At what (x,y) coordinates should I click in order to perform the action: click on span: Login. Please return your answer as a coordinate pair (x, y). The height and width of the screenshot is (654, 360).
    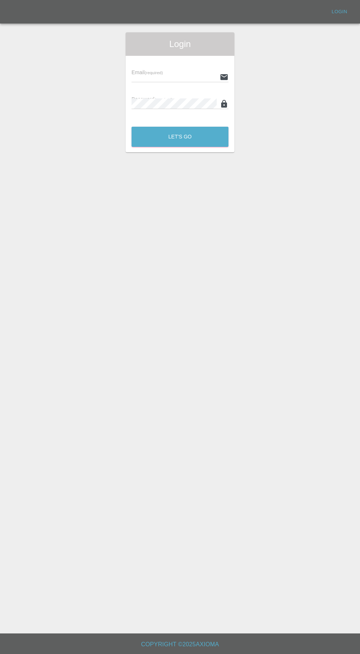
    Looking at the image, I should click on (180, 44).